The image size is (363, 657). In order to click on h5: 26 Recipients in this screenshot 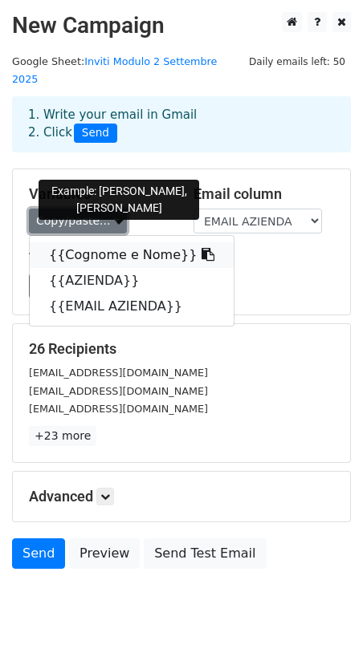, I will do `click(181, 349)`.